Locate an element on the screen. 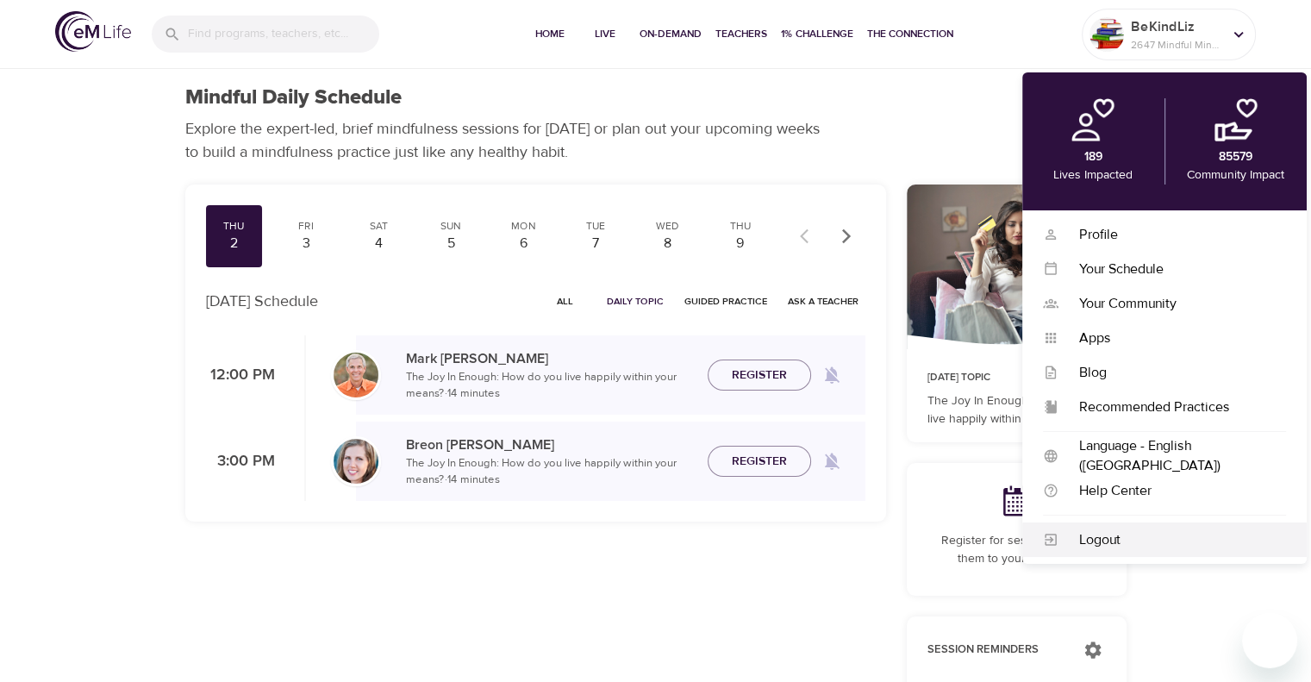  h1: Mindful Daily Schedule is located at coordinates (293, 97).